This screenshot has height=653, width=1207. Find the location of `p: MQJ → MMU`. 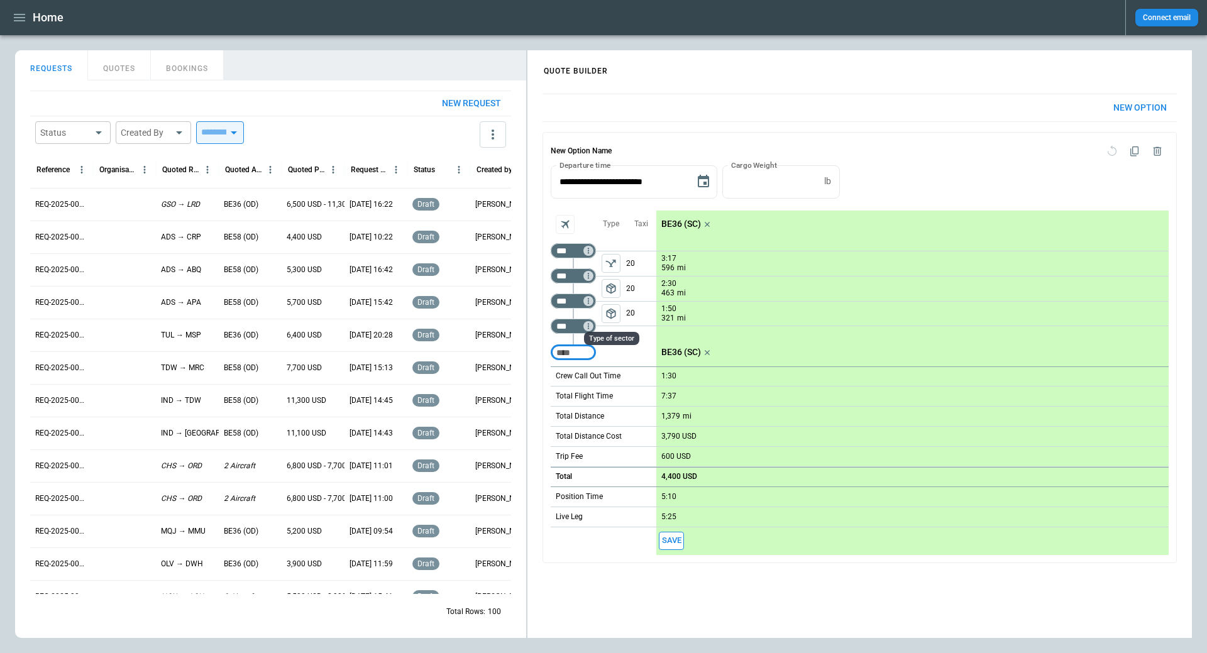

p: MQJ → MMU is located at coordinates (183, 531).